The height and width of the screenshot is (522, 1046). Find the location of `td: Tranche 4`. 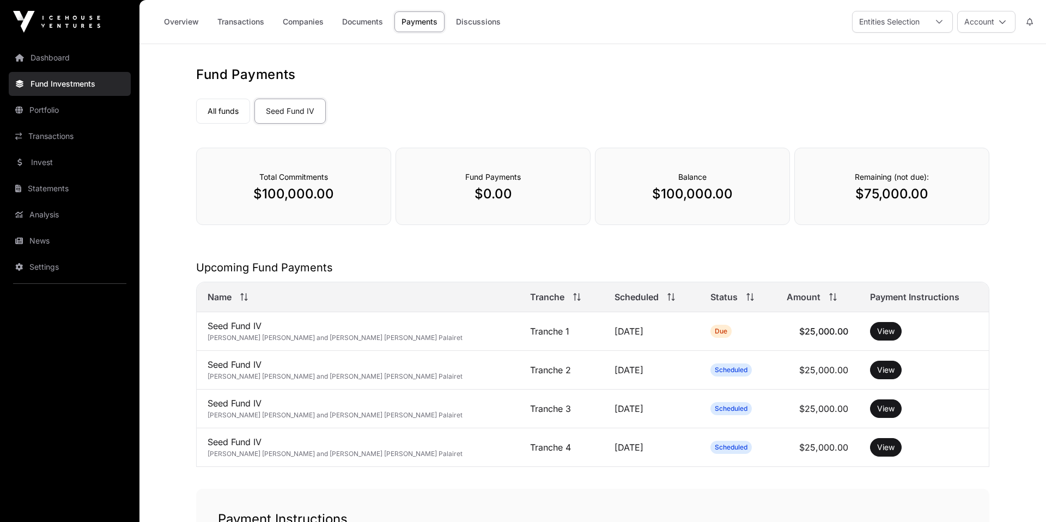

td: Tranche 4 is located at coordinates (561, 447).